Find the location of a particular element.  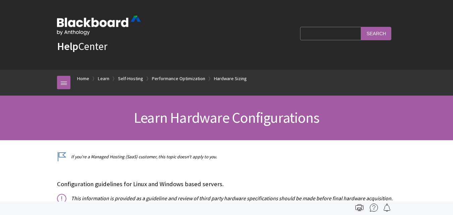

p: This information is provided as a guideline and review of third party hardware specifications sho... is located at coordinates (227, 198).